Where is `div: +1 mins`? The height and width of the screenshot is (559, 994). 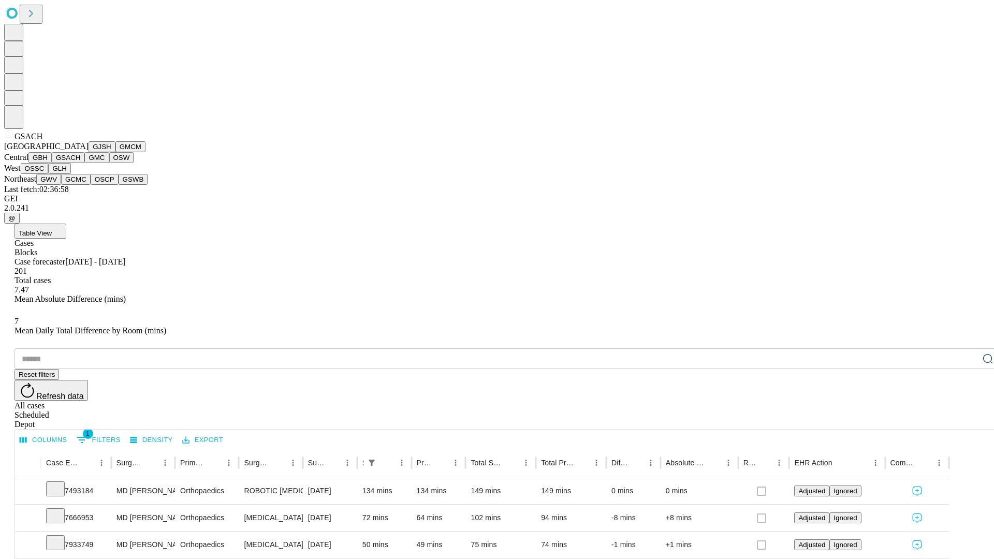
div: +1 mins is located at coordinates (700, 545).